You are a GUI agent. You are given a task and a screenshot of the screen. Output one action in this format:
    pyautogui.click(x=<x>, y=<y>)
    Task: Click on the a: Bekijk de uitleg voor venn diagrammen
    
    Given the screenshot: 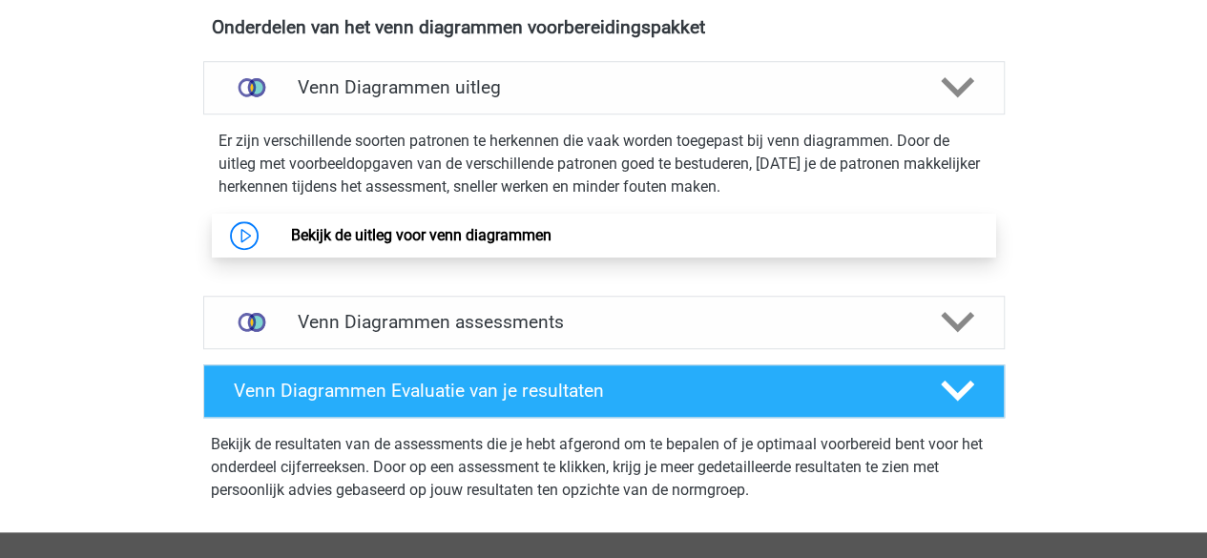 What is the action you would take?
    pyautogui.click(x=421, y=235)
    